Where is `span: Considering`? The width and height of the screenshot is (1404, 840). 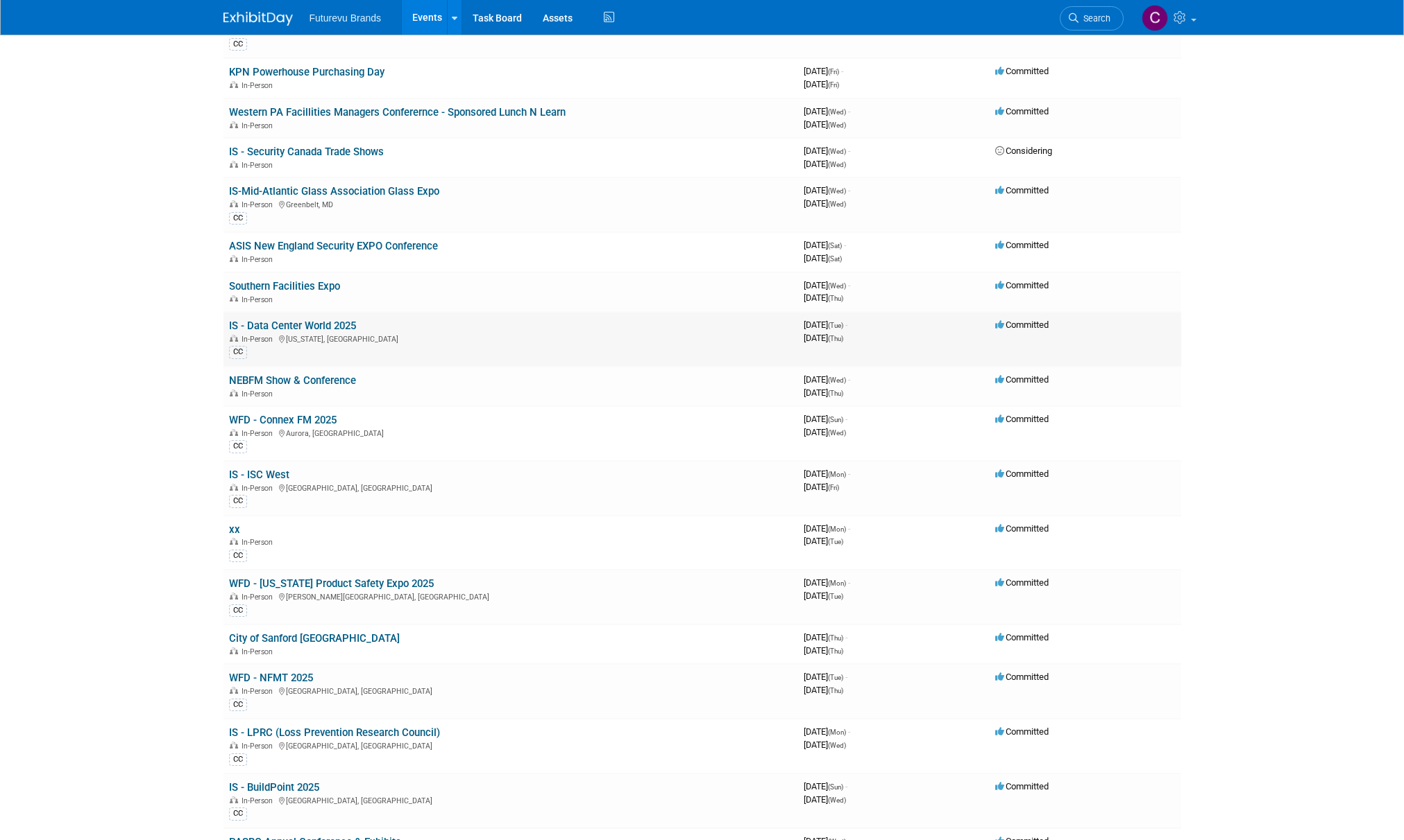 span: Considering is located at coordinates (1024, 150).